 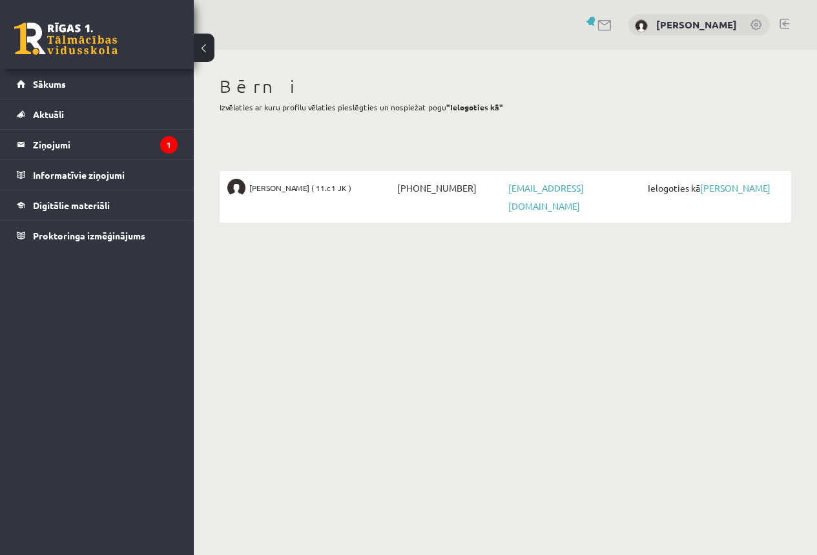 I want to click on p: Izvēlaties ar kuru profilu vēlaties pieslēgties un nospiežat pogu, so click(x=505, y=107).